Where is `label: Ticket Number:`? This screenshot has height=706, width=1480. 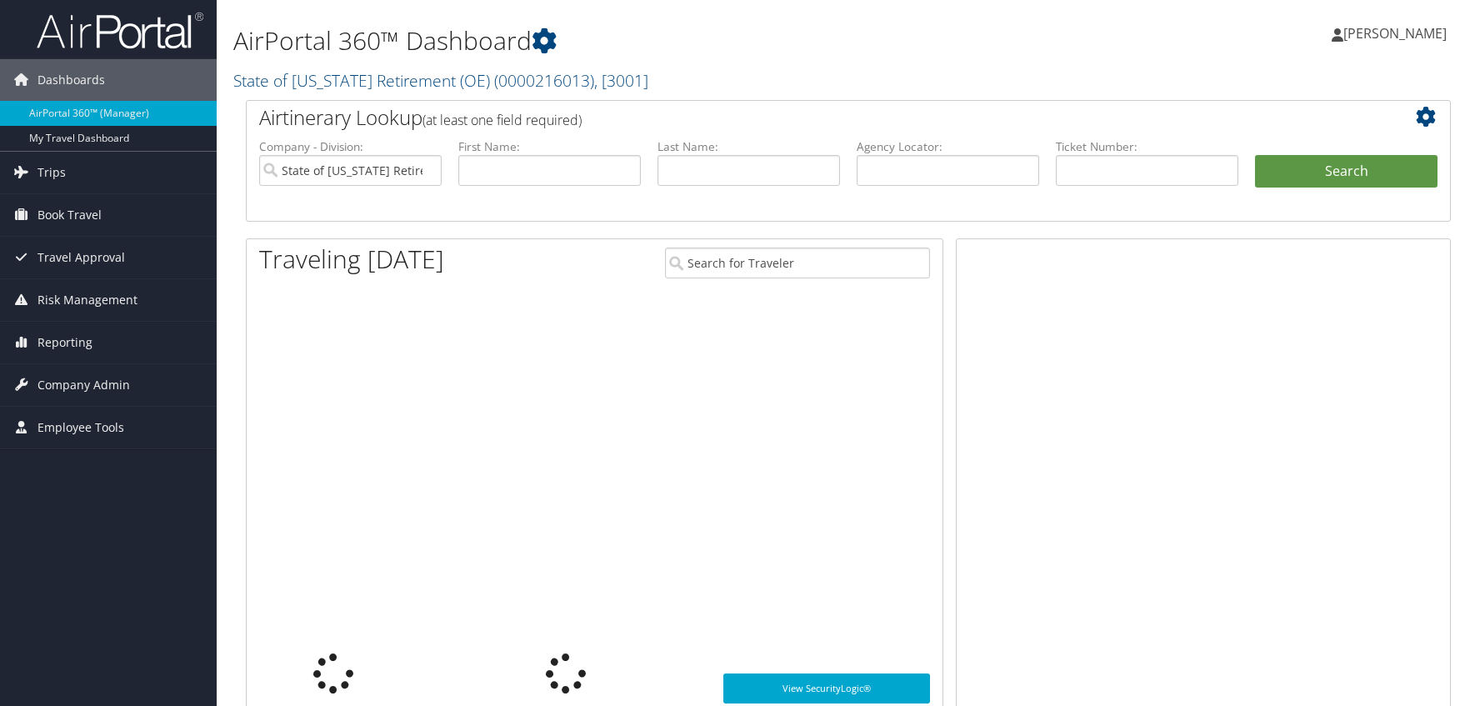
label: Ticket Number: is located at coordinates (1147, 147).